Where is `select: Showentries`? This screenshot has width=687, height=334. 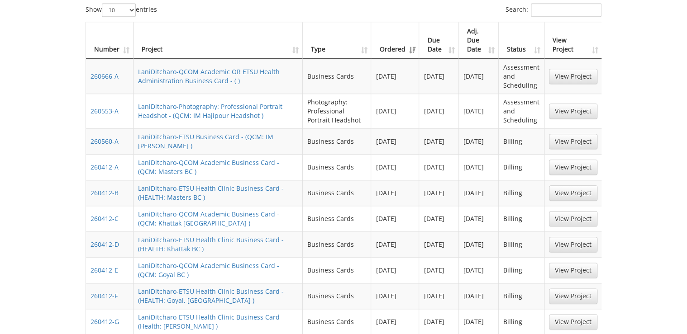
select: Showentries is located at coordinates (119, 10).